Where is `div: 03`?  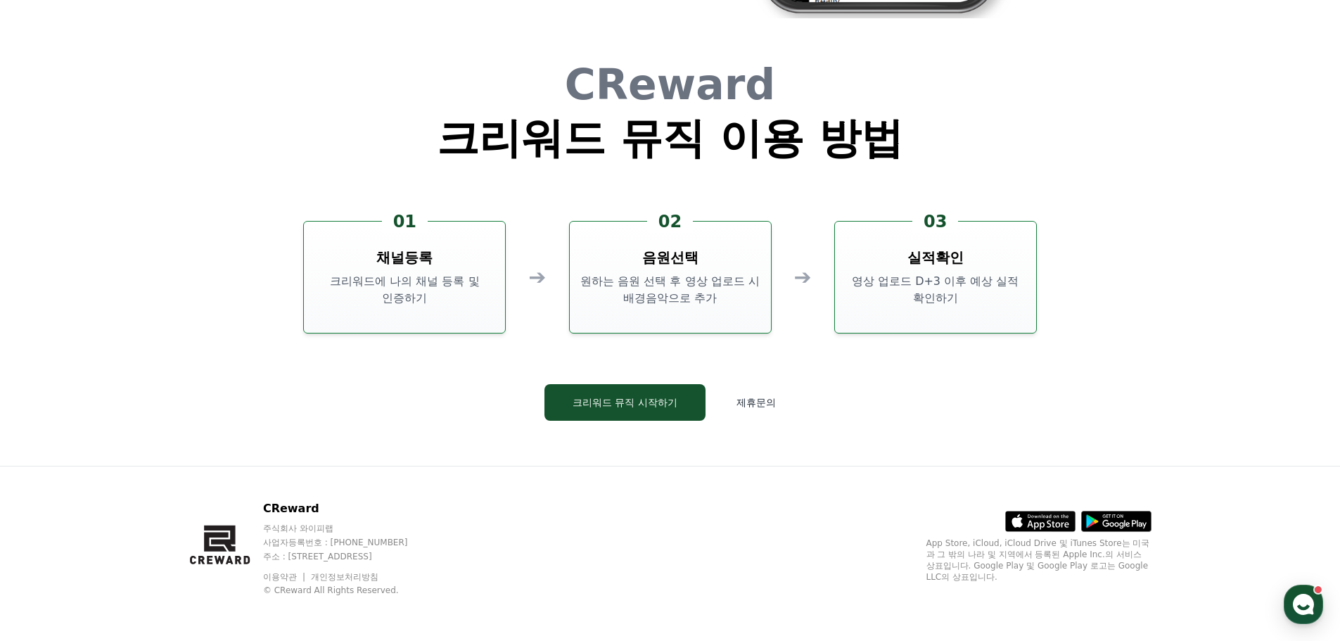
div: 03 is located at coordinates (935, 222).